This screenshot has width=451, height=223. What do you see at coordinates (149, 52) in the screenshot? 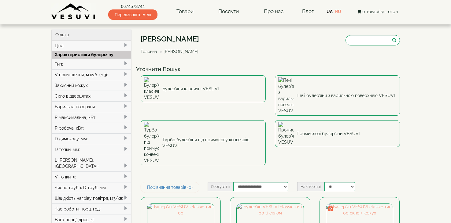
I see `a: Головна` at bounding box center [149, 52].